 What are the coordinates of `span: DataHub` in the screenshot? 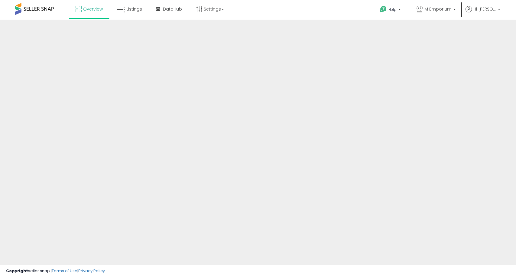 It's located at (172, 9).